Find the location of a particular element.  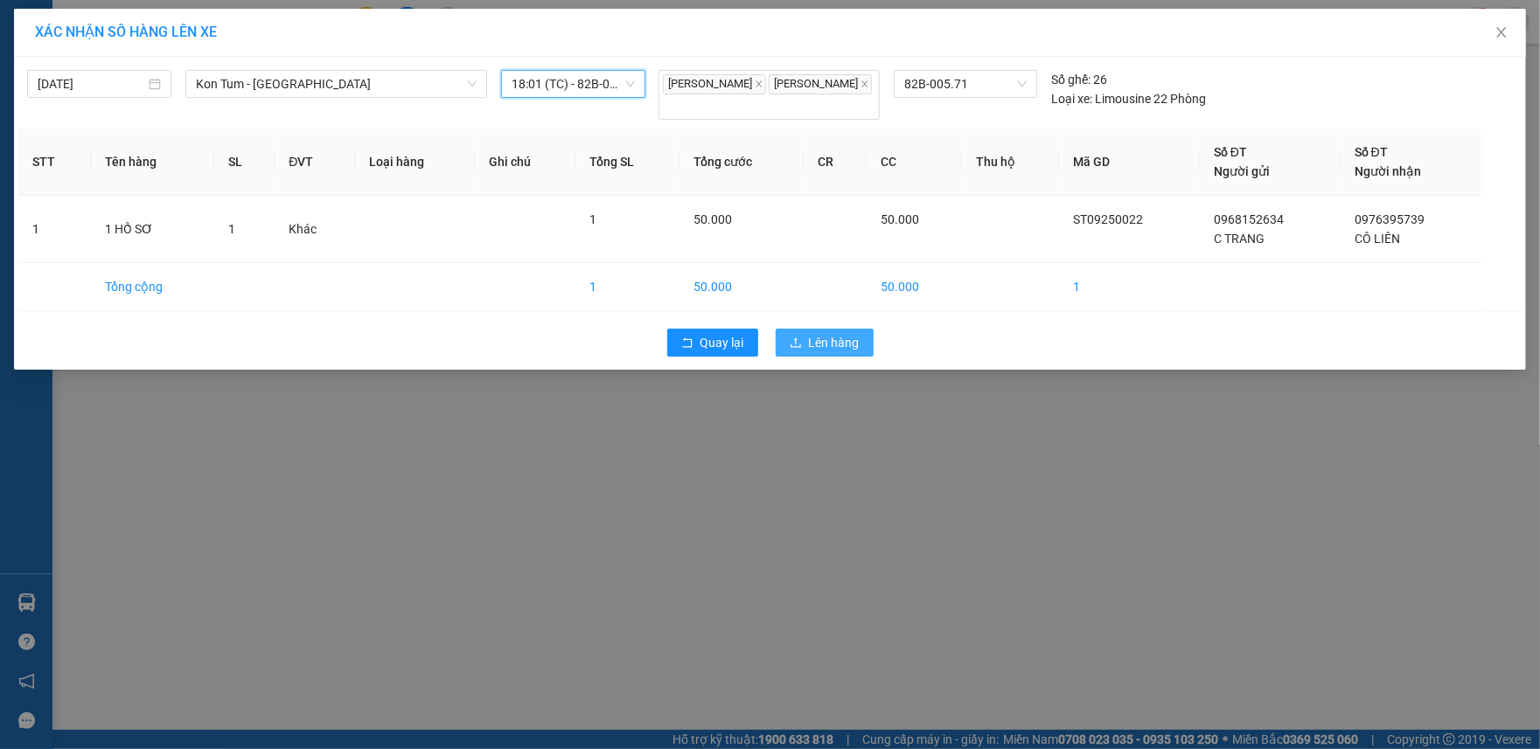

span: Quay lại is located at coordinates (722, 343).